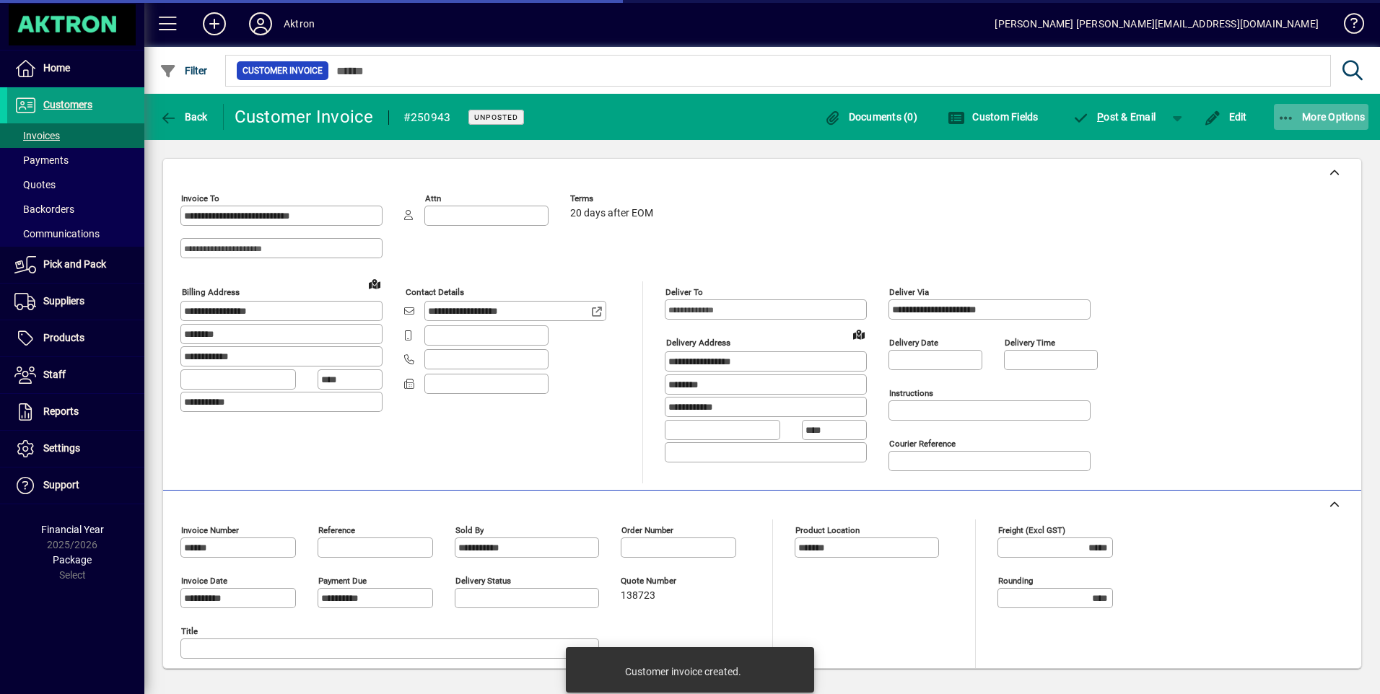 The image size is (1380, 694). Describe the element at coordinates (1032, 531) in the screenshot. I see `mat-label: Freight (excl GST)` at that location.